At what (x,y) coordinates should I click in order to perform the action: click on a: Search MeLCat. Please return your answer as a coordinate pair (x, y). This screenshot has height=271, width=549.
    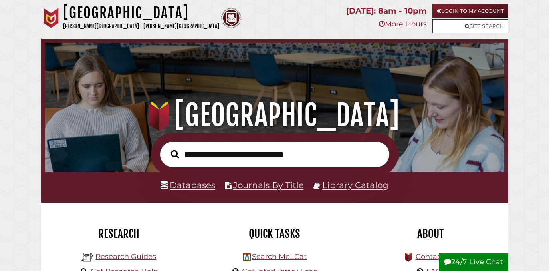
    Looking at the image, I should click on (279, 256).